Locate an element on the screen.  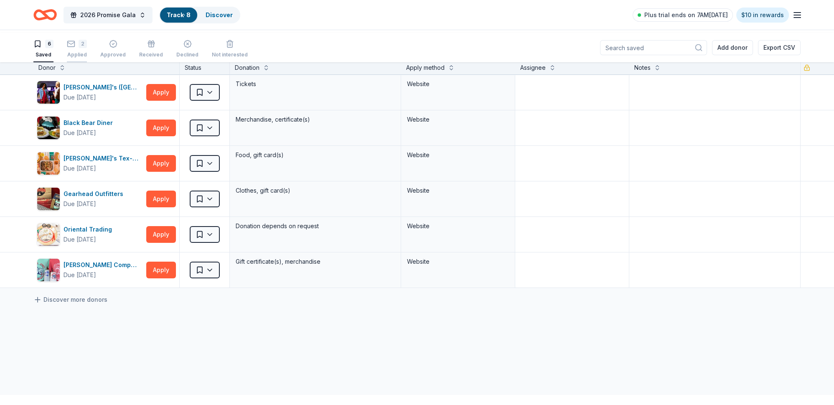
button: Export CSV is located at coordinates (779, 48).